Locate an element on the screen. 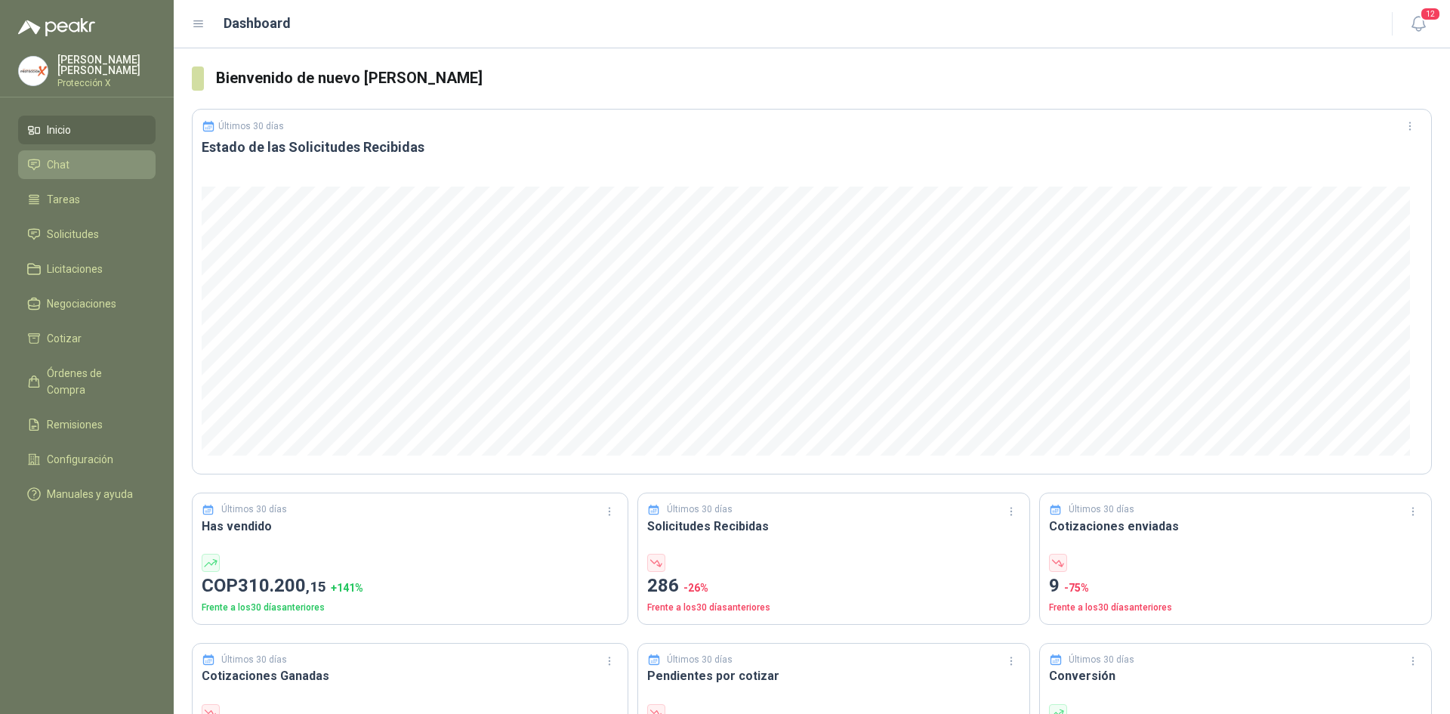 This screenshot has width=1450, height=714. a: Licitaciones is located at coordinates (87, 269).